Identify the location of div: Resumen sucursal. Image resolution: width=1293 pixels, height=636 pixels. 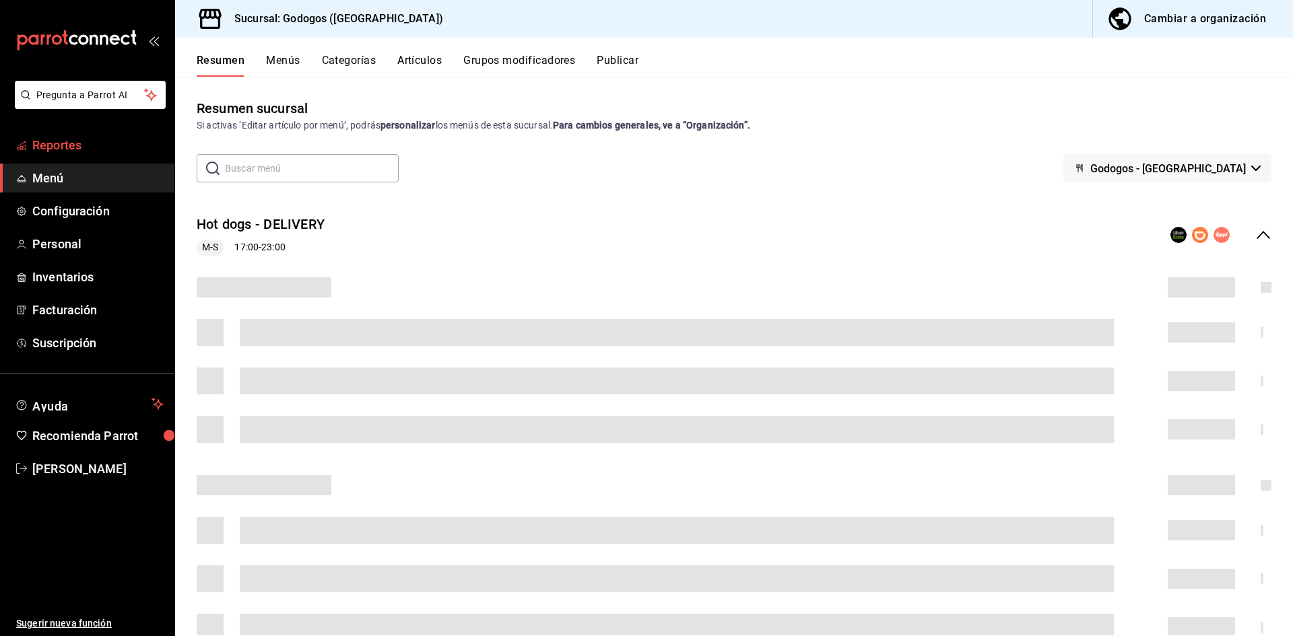
(252, 108).